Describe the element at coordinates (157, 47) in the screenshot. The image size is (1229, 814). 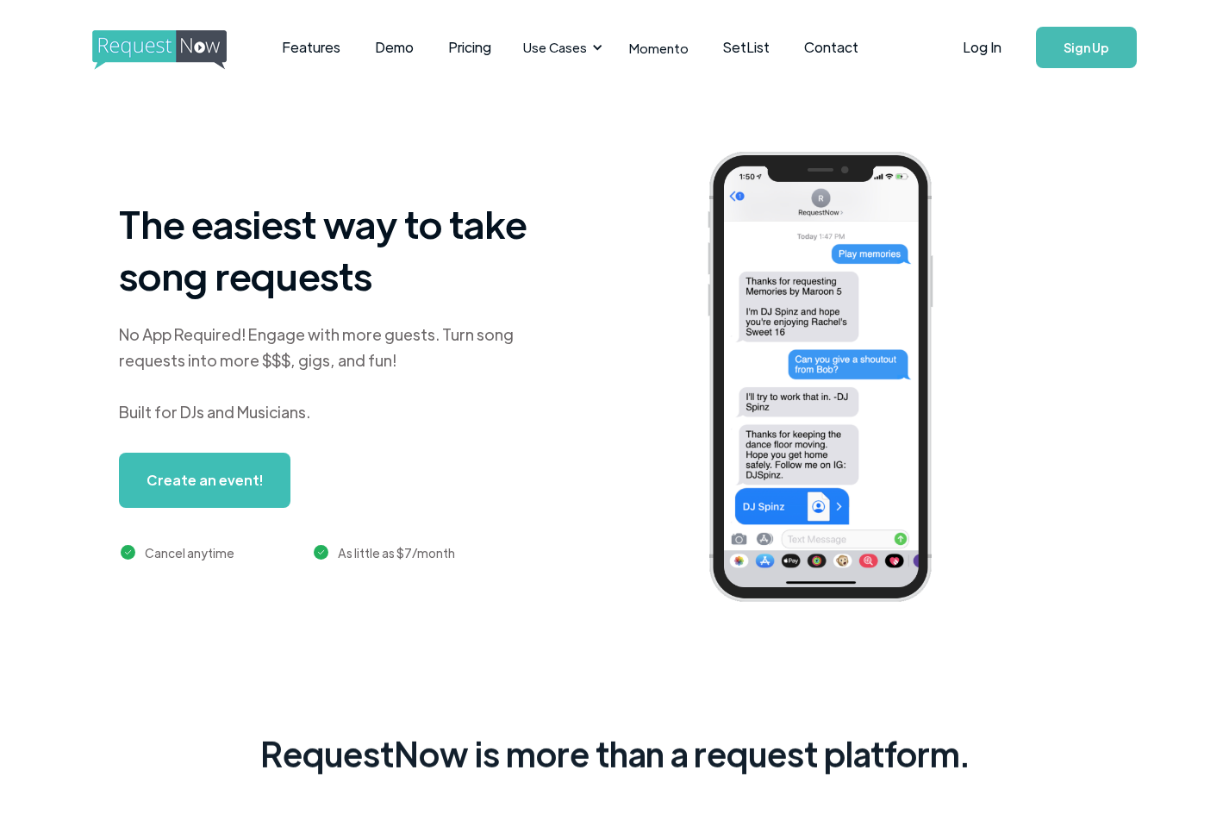
I see `a: home` at that location.